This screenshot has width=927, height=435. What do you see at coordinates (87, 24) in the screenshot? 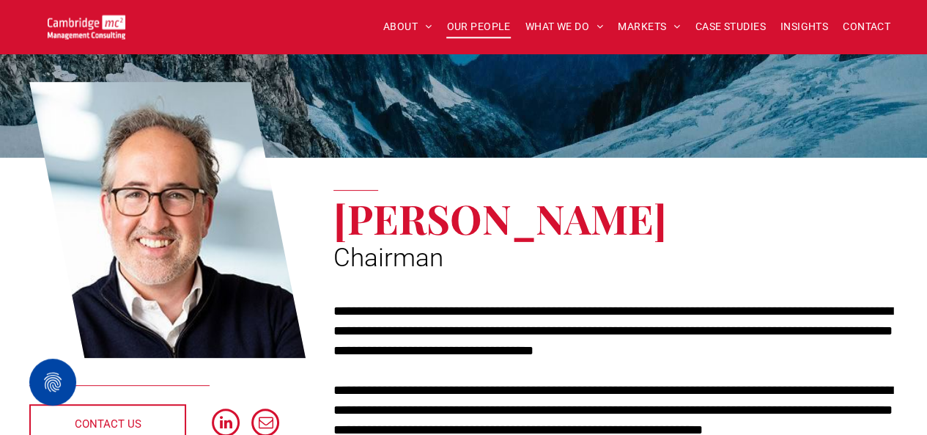
I see `a: Your Business Transformed | Cambridge Management Consulting` at bounding box center [87, 24].